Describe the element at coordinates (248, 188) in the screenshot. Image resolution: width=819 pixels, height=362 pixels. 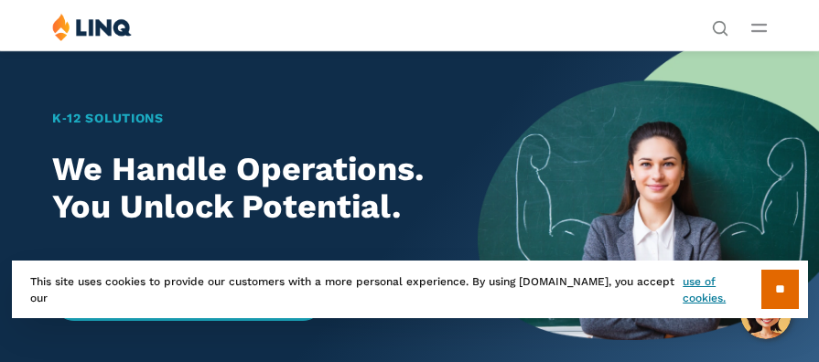
I see `h2: We Handle Operations. You Unlock Potential.` at that location.